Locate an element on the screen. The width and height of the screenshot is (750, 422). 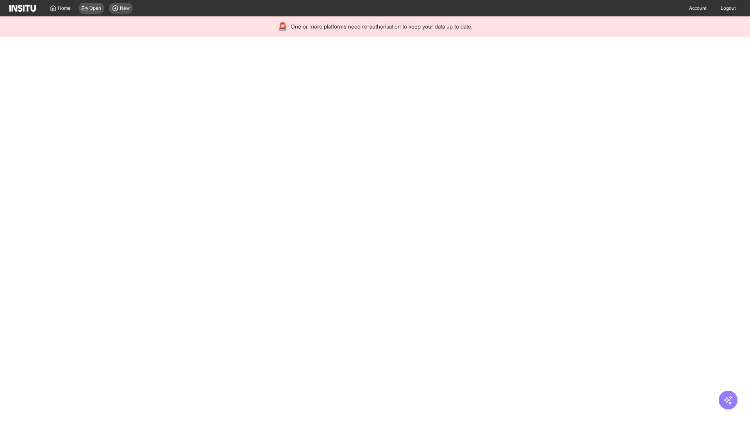
span: One or more platforms need re-authorisation to keep your data up to date. is located at coordinates (381, 27).